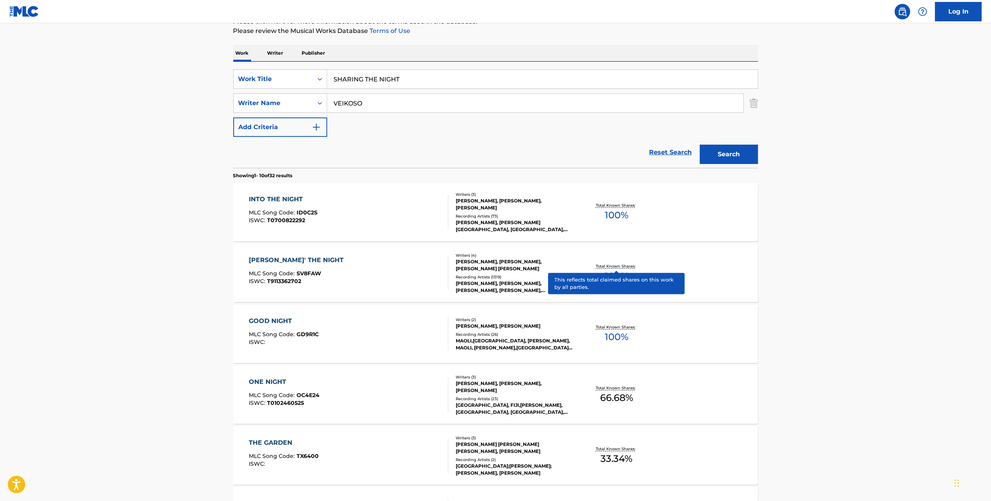 This screenshot has width=991, height=501. Describe the element at coordinates (284, 382) in the screenshot. I see `div: ONE NIGHT` at that location.